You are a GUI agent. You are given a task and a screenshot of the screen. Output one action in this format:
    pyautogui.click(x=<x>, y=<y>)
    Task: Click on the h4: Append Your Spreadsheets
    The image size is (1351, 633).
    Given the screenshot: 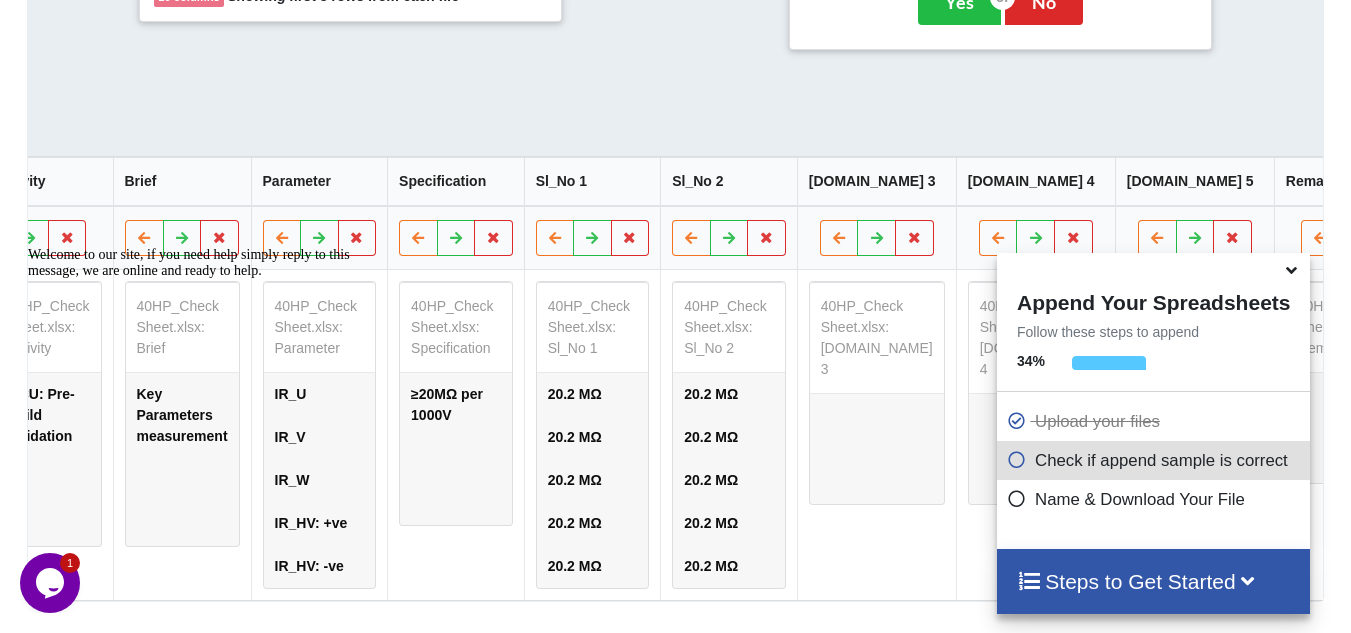 What is the action you would take?
    pyautogui.click(x=1153, y=300)
    